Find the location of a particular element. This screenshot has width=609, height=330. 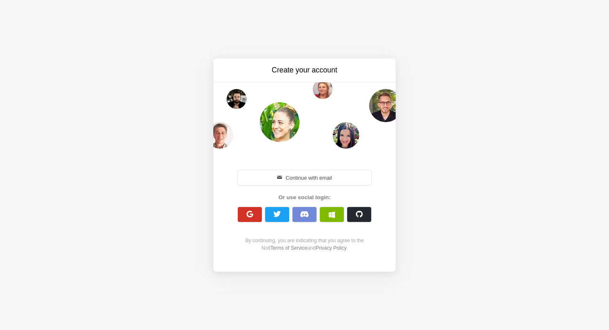

div: By continuing, you are indicating that you agree to the Nolt and . is located at coordinates (304, 244).